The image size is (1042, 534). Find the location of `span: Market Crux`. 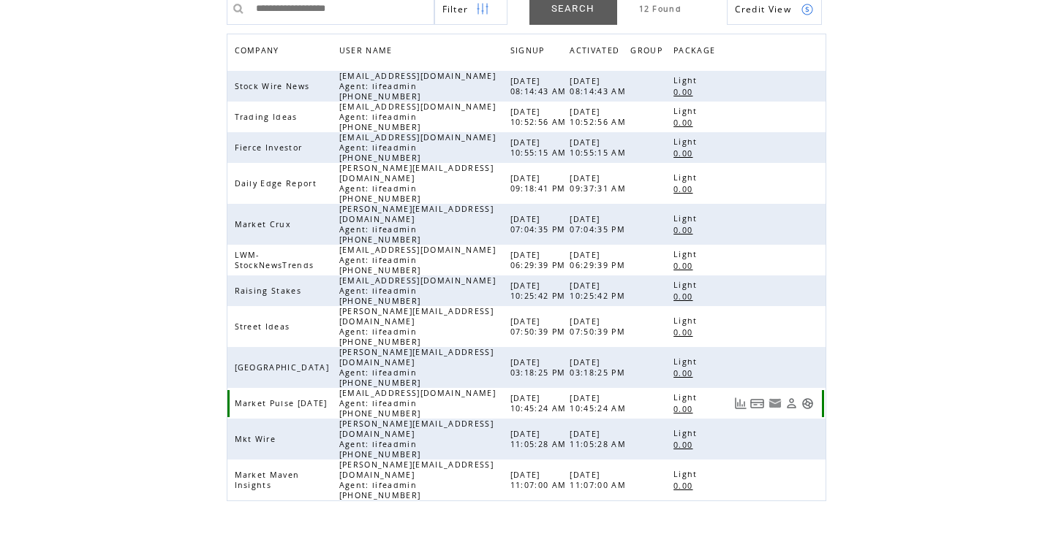

span: Market Crux is located at coordinates (265, 224).